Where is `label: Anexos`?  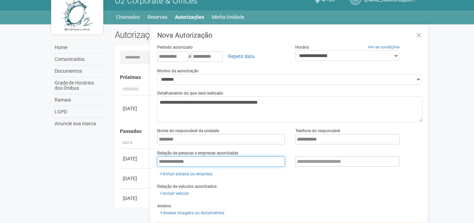 label: Anexos is located at coordinates (164, 206).